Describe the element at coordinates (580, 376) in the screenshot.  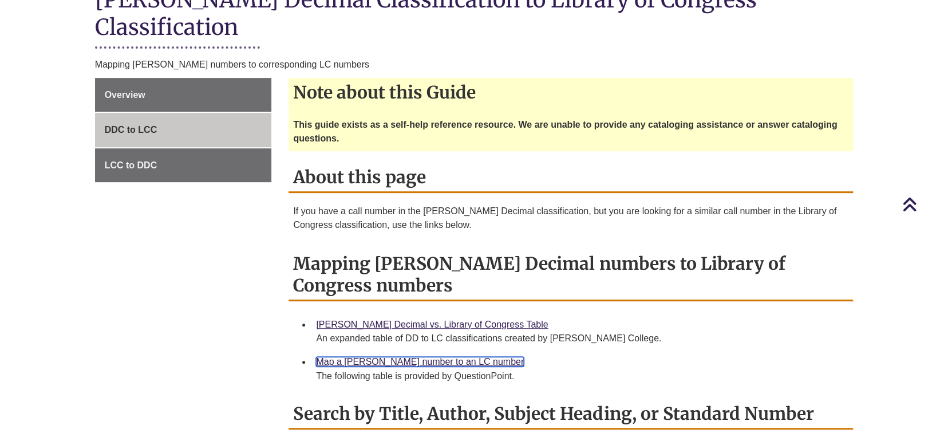
I see `div: The following table is provided by QuestionPoint.` at that location.